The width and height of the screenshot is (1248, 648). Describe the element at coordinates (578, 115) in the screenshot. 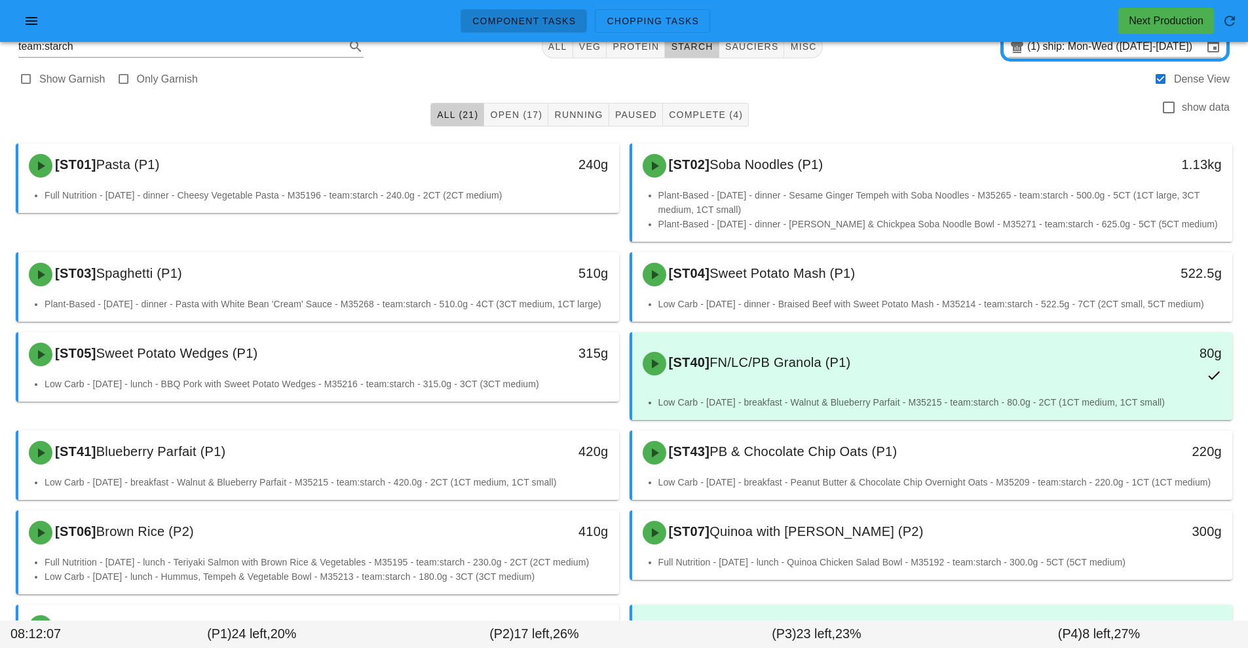

I see `button: Running` at that location.